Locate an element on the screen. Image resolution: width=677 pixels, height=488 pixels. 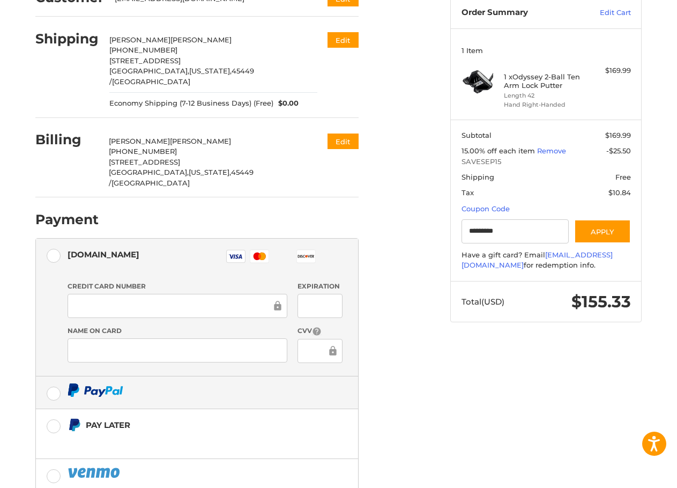
span: $169.99 is located at coordinates (618, 135).